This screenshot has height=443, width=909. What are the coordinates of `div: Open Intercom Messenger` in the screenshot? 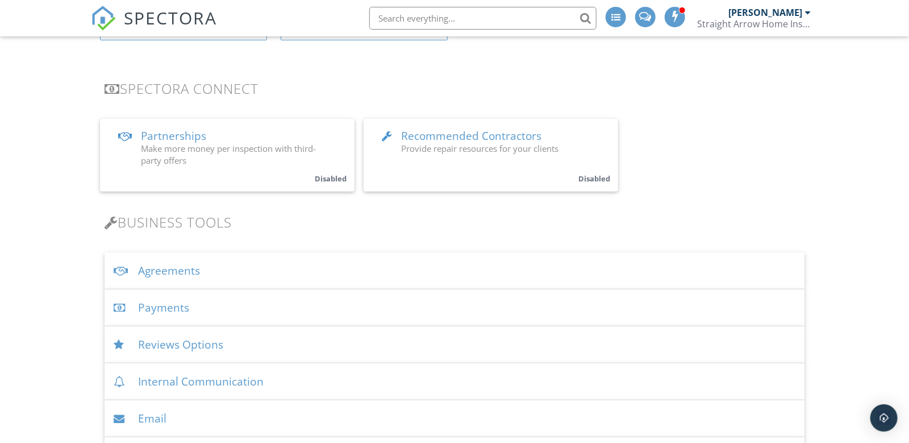 It's located at (884, 418).